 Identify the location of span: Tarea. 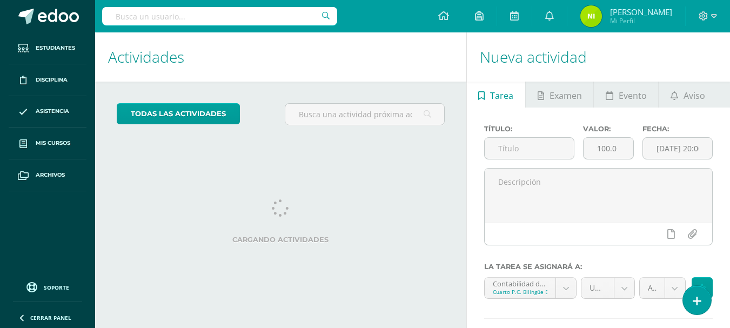
(502, 96).